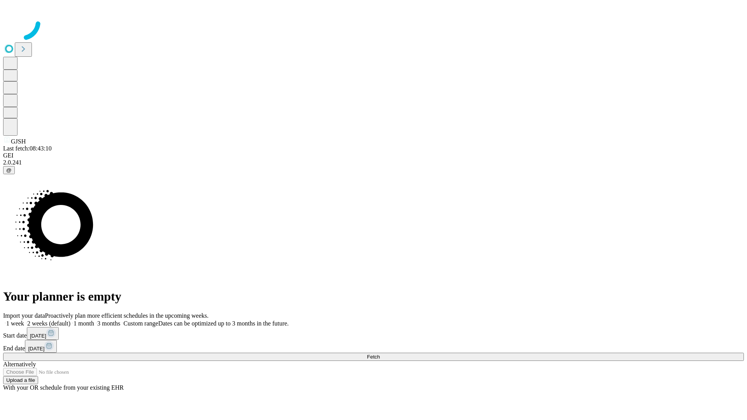 The image size is (747, 420). What do you see at coordinates (374, 156) in the screenshot?
I see `div: GEI` at bounding box center [374, 156].